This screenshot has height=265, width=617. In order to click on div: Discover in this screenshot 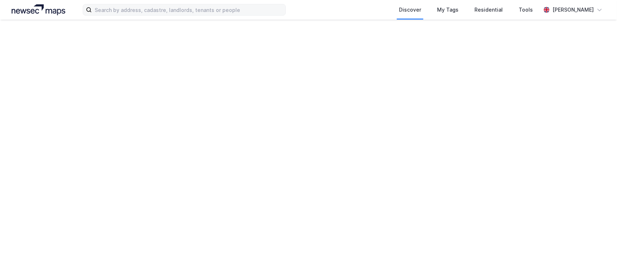, I will do `click(410, 10)`.